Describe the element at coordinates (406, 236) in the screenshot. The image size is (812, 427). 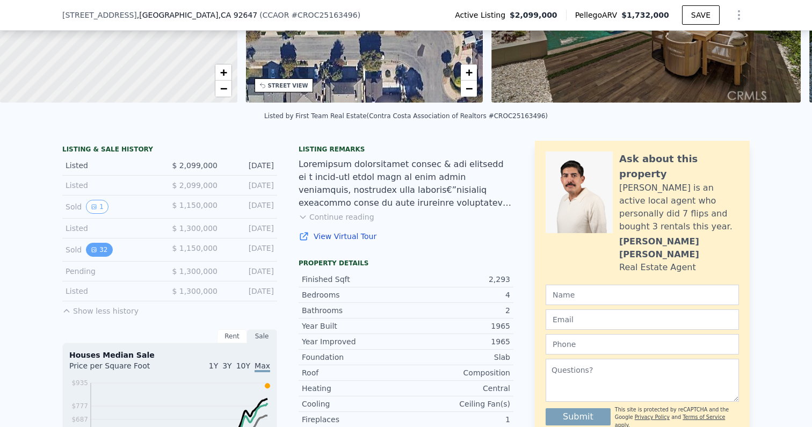
I see `a: View Virtual Tour` at that location.